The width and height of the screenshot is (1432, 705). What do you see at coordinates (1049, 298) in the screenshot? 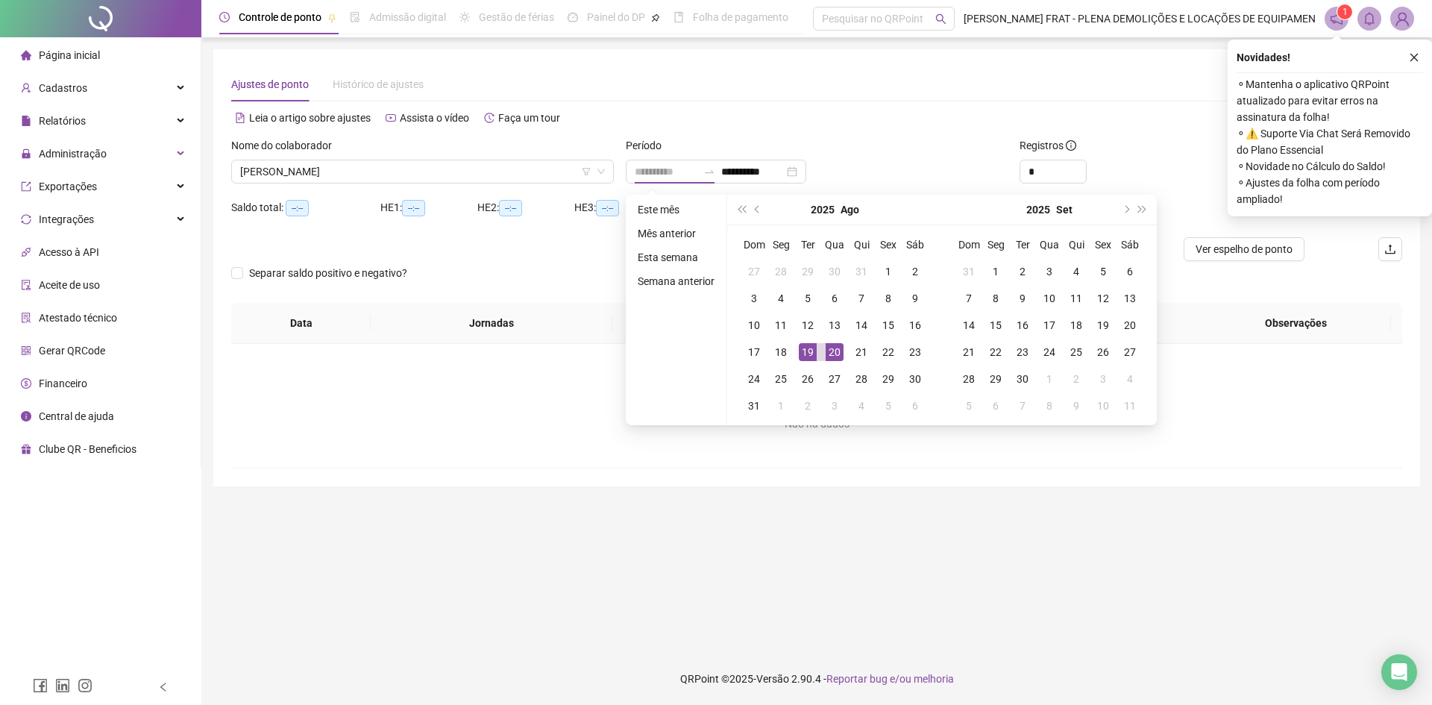
I see `div: 10` at bounding box center [1049, 298].